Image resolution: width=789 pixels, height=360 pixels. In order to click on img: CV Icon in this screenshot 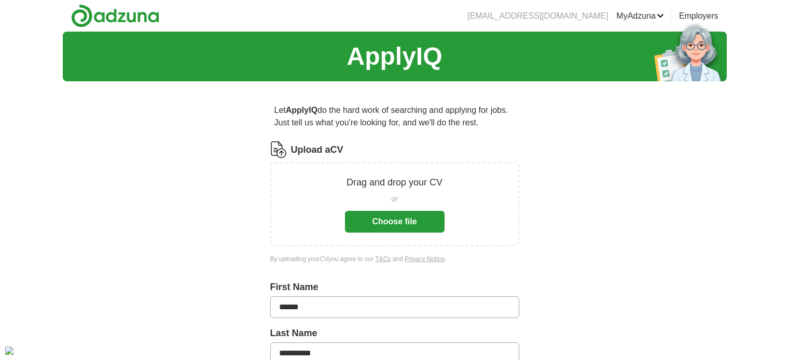, I will do `click(278, 150)`.